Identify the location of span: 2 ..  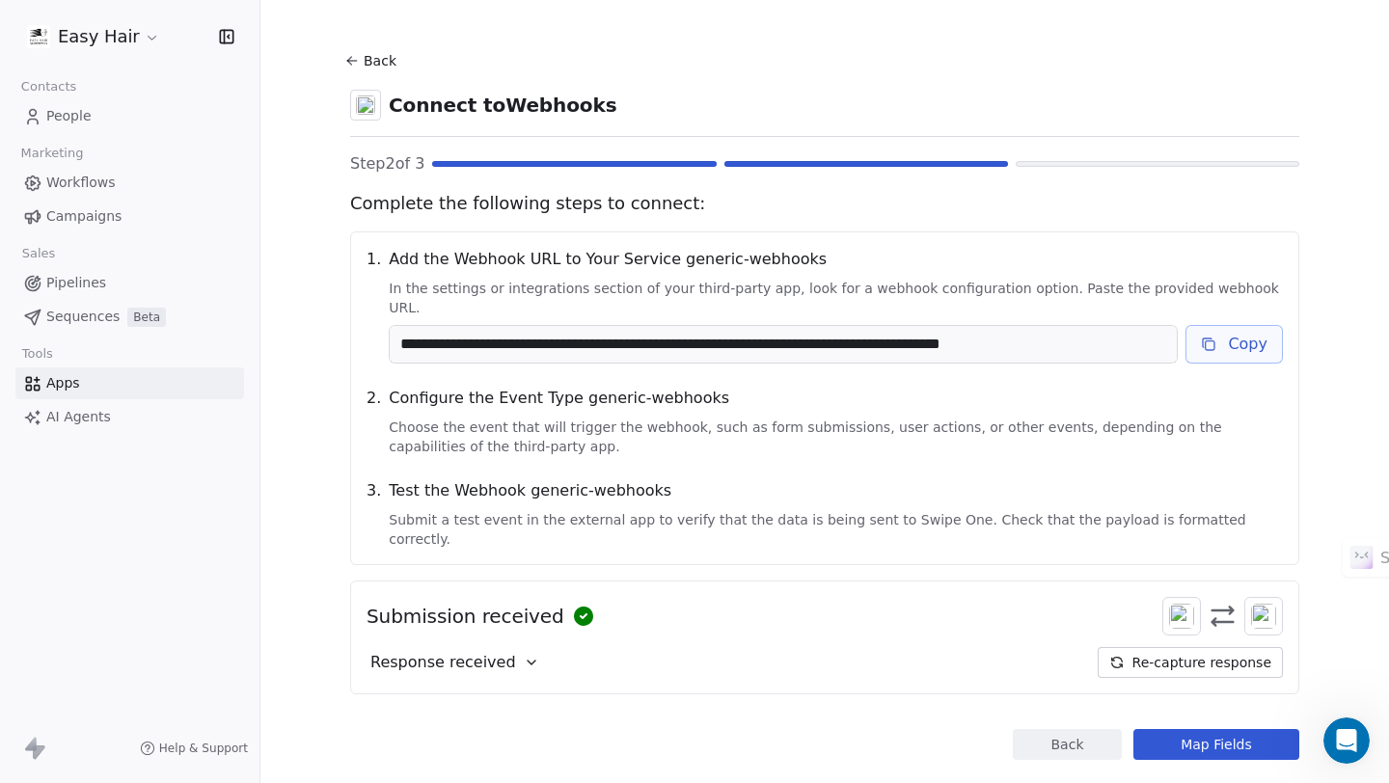
(373, 421).